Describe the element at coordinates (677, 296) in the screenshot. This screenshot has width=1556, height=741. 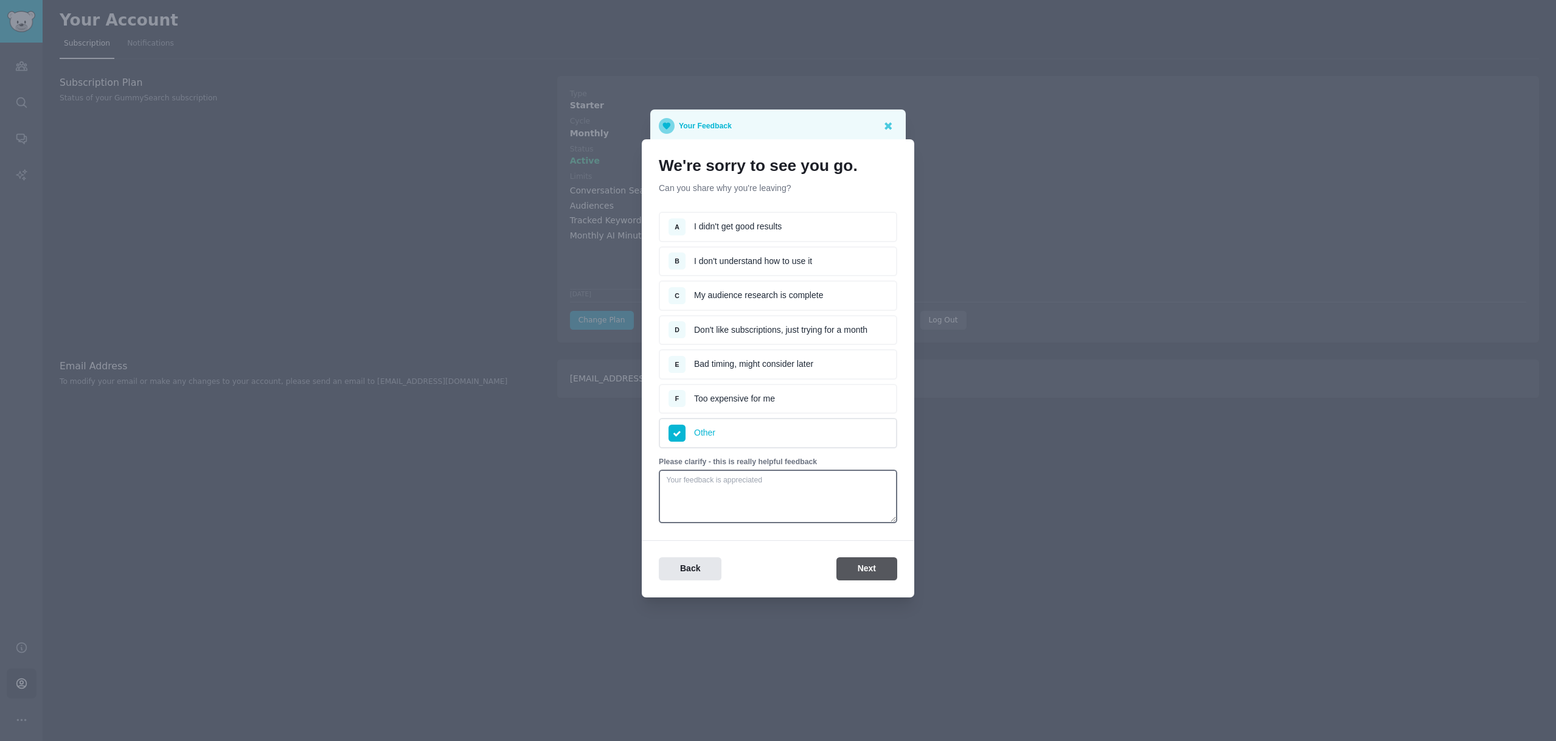
I see `span: C` at that location.